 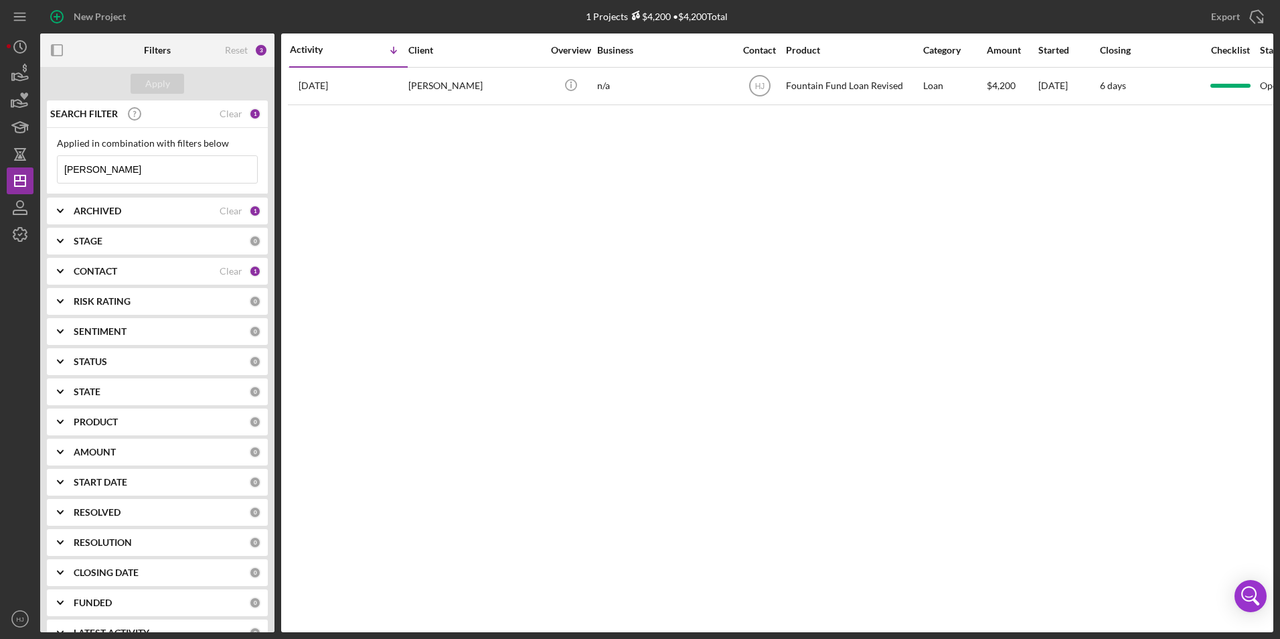 What do you see at coordinates (20, 619) in the screenshot?
I see `button: HJ` at bounding box center [20, 619].